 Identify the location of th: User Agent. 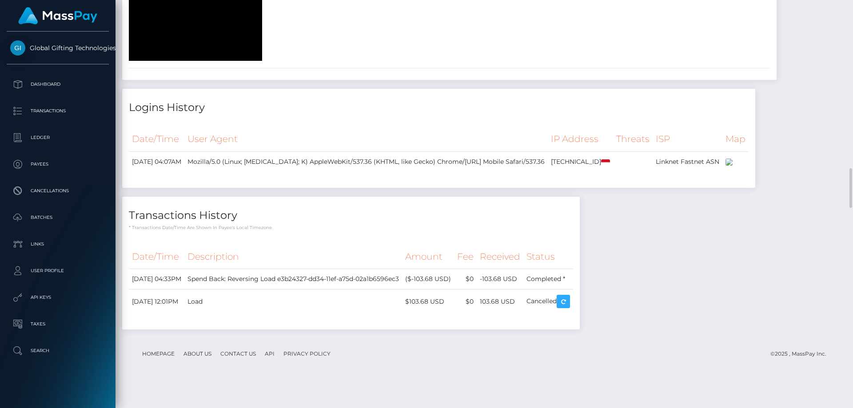
(366, 139).